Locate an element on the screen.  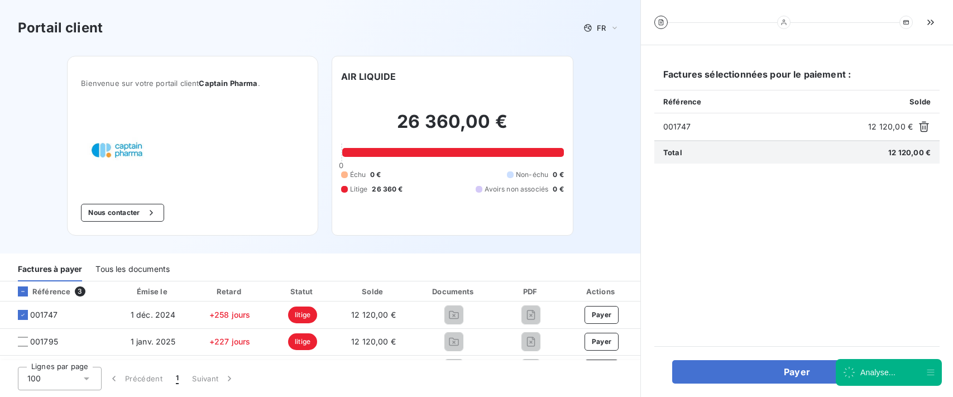
h3: Portail client is located at coordinates (60, 28).